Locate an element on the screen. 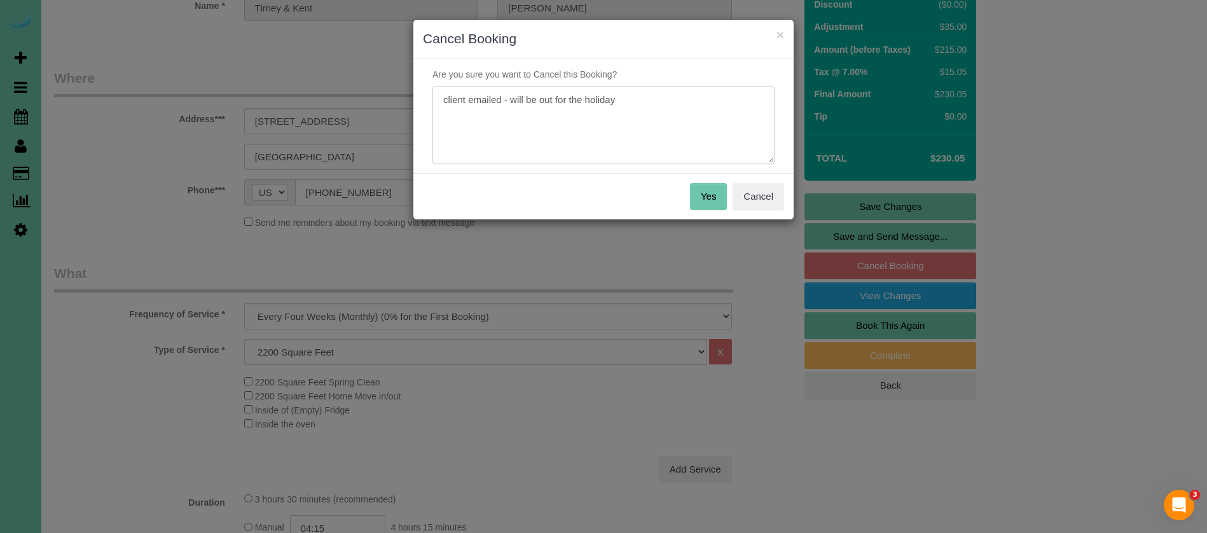 This screenshot has height=533, width=1207. span: 3 is located at coordinates (1195, 495).